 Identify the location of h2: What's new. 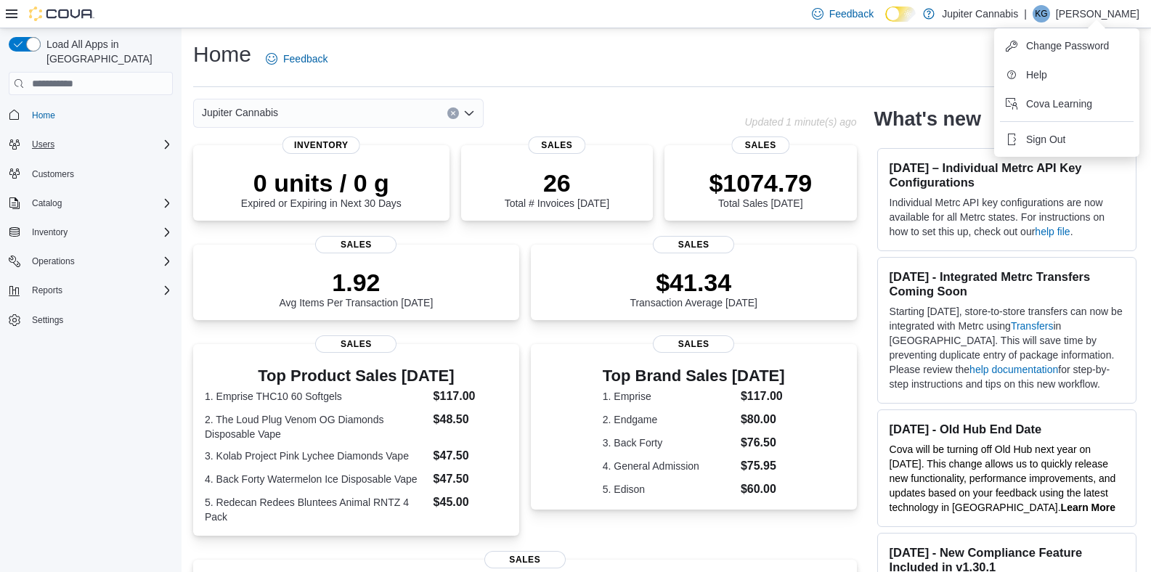
(927, 119).